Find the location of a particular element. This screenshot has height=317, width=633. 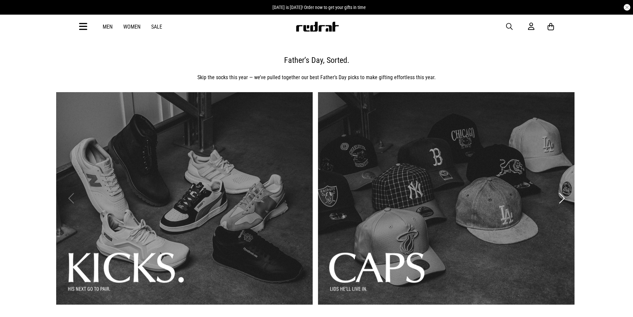

div: 1 / 3 is located at coordinates (185, 198).